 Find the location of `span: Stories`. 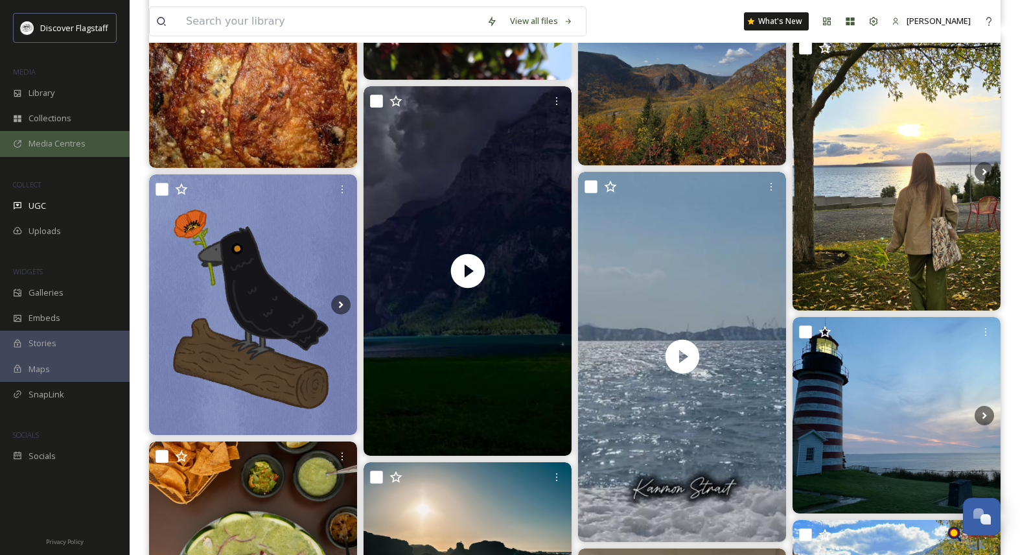

span: Stories is located at coordinates (42, 343).